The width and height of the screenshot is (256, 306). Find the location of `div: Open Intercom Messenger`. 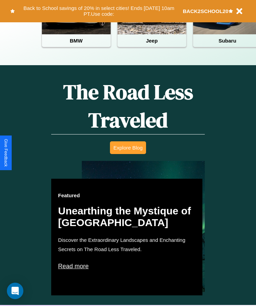

div: Open Intercom Messenger is located at coordinates (15, 291).